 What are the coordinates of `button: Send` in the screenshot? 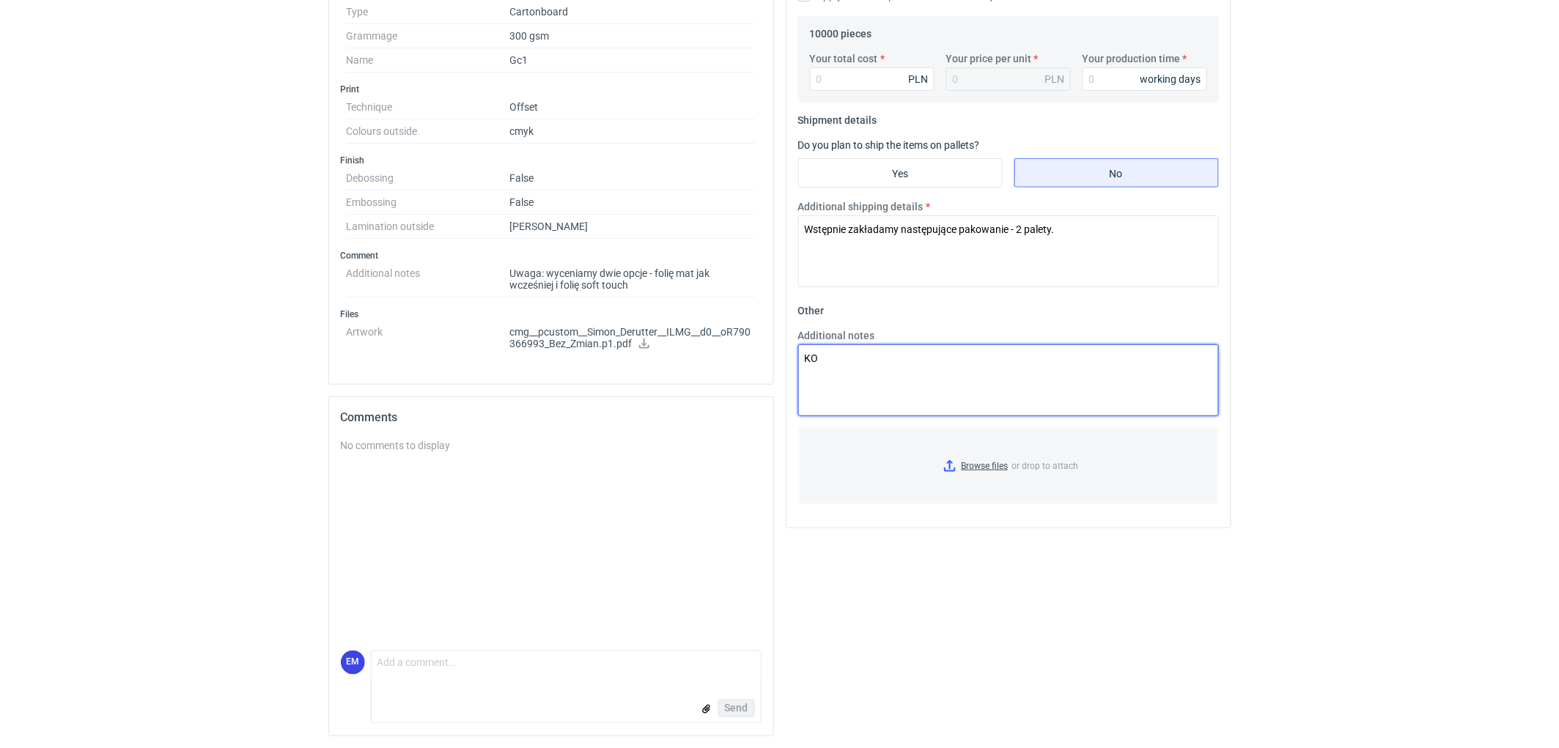 It's located at (737, 709).